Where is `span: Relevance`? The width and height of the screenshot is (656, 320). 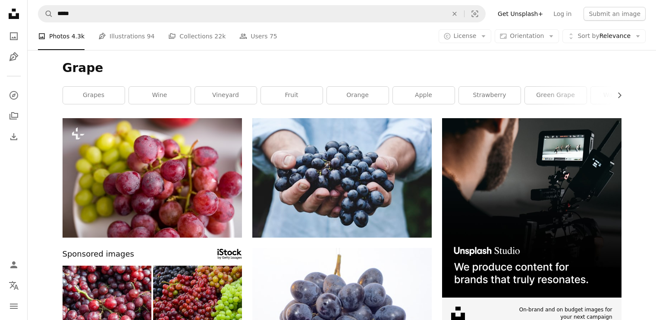
span: Relevance is located at coordinates (604, 36).